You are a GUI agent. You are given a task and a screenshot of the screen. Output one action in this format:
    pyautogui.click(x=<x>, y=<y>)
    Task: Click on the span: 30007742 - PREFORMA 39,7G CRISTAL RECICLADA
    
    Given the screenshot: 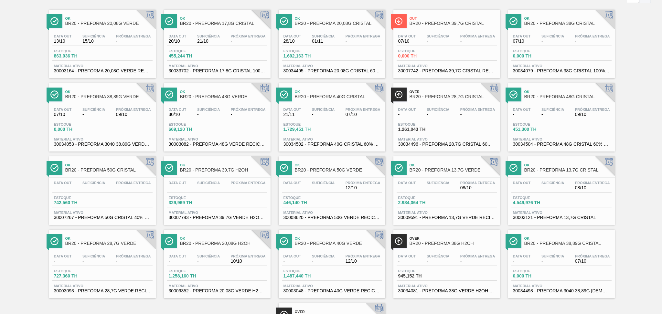 What is the action you would take?
    pyautogui.click(x=447, y=71)
    